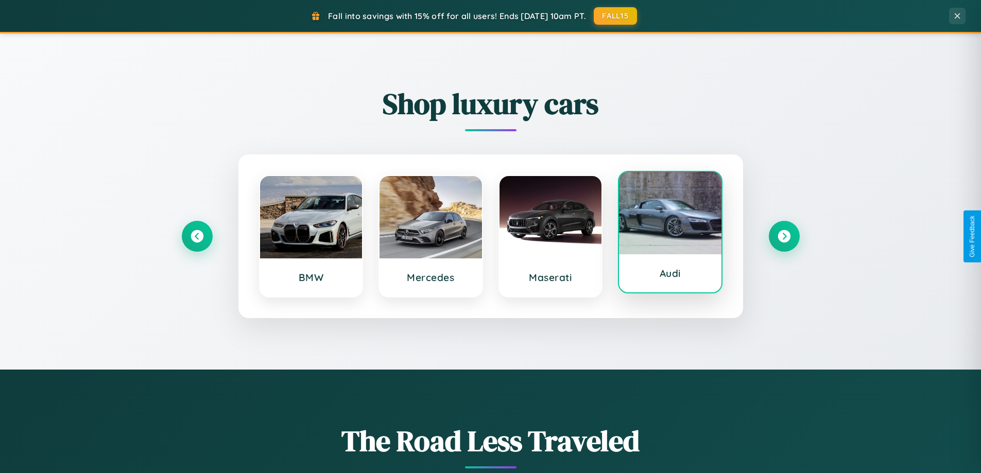 Image resolution: width=981 pixels, height=473 pixels. Describe the element at coordinates (430, 278) in the screenshot. I see `h3: Mercedes` at that location.